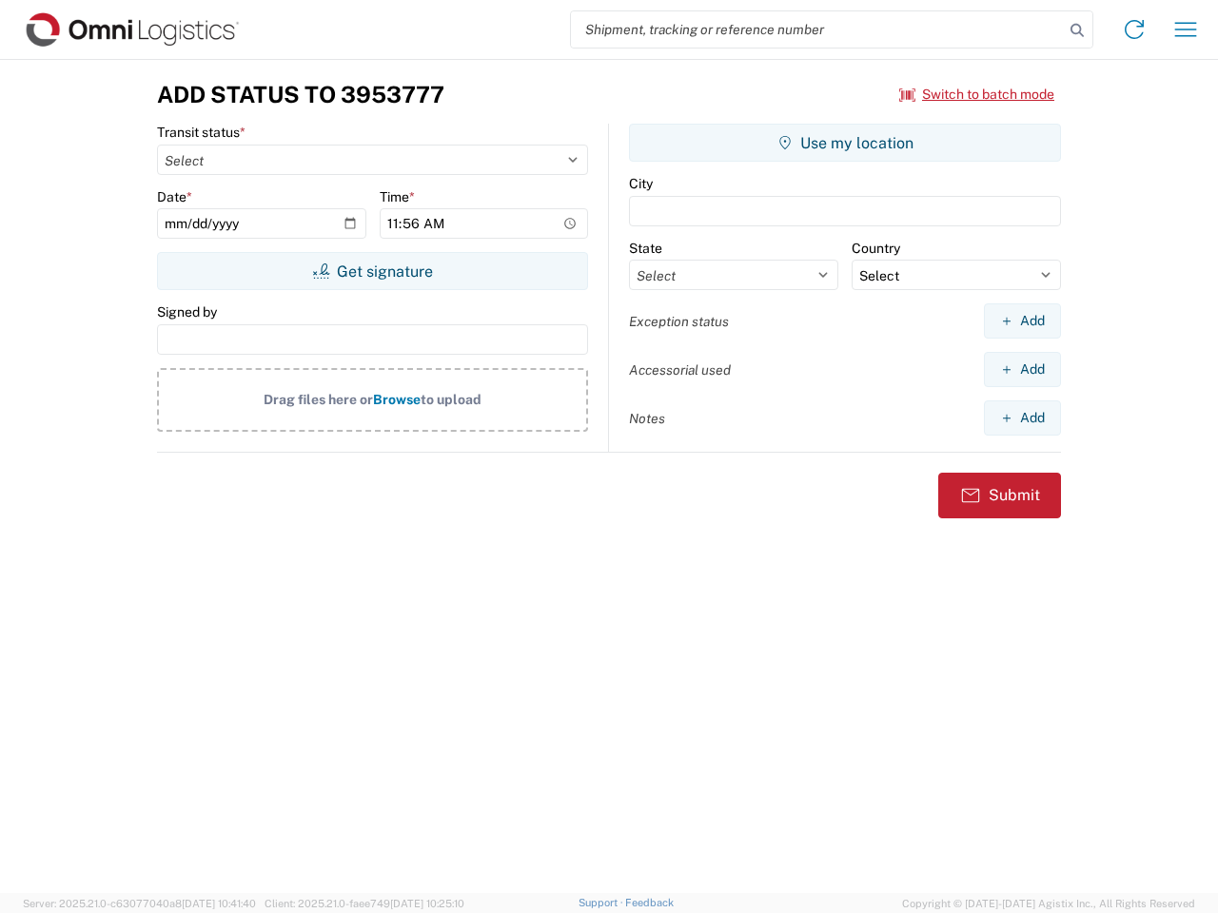 The width and height of the screenshot is (1218, 913). What do you see at coordinates (174, 197) in the screenshot?
I see `label: Date` at bounding box center [174, 197].